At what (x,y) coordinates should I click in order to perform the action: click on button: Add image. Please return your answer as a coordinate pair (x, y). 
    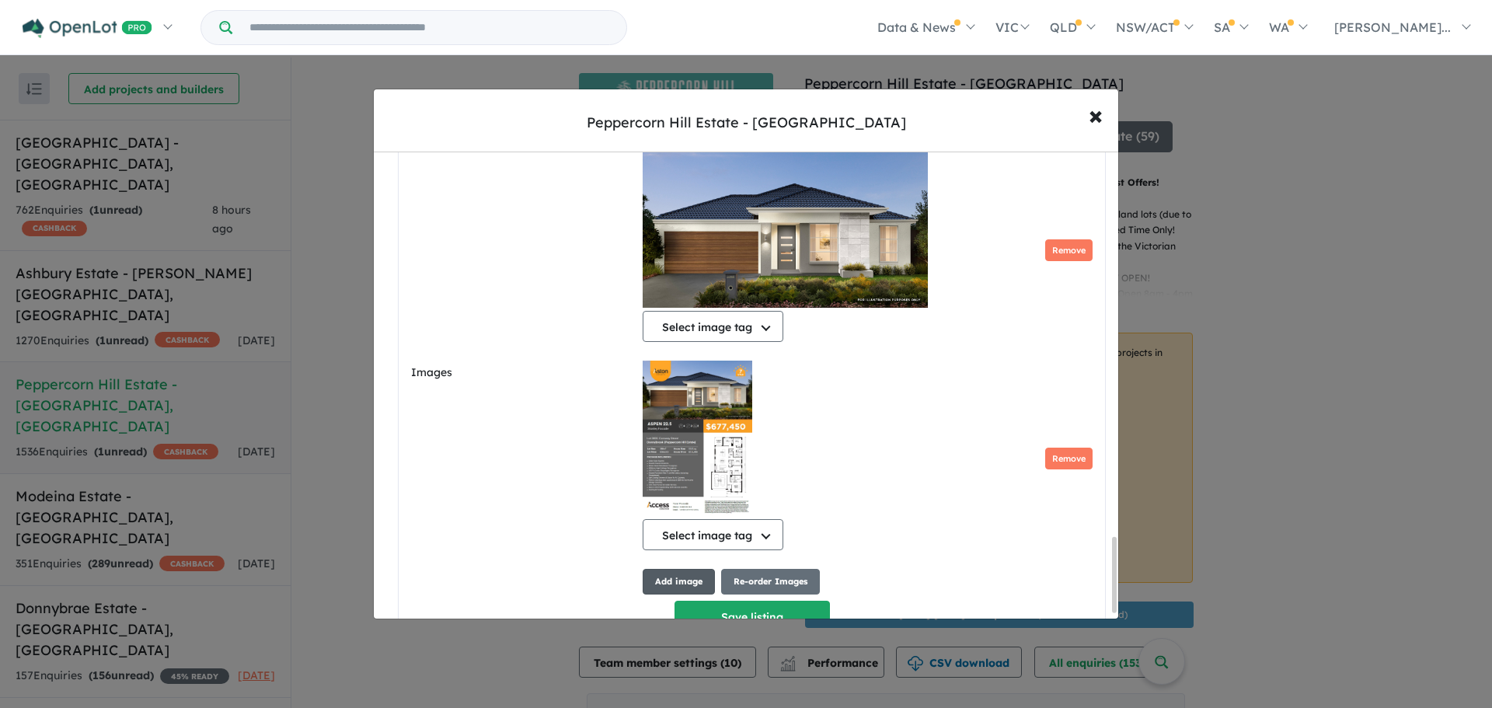
    Looking at the image, I should click on (678, 581).